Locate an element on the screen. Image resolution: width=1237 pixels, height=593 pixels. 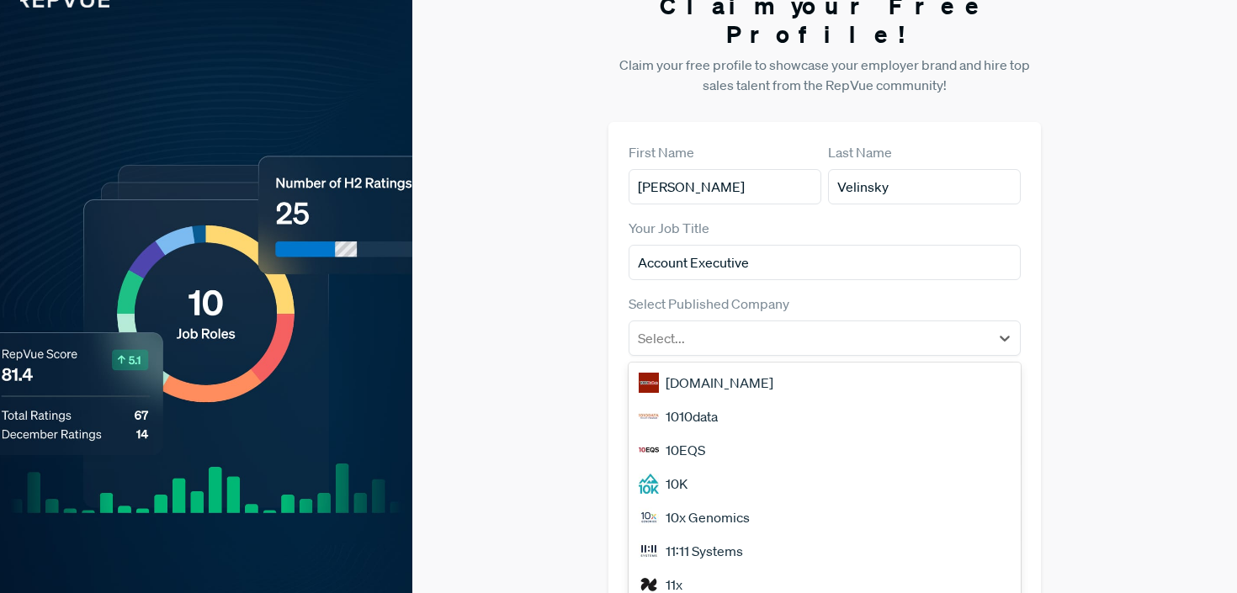
input: Last Name is located at coordinates (924, 187).